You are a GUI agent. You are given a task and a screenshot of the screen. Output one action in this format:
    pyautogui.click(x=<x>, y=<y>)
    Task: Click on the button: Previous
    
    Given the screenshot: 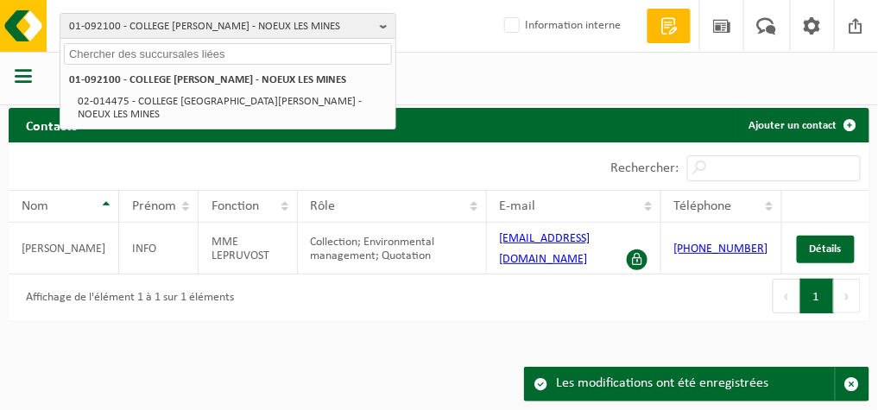 What is the action you would take?
    pyautogui.click(x=787, y=296)
    